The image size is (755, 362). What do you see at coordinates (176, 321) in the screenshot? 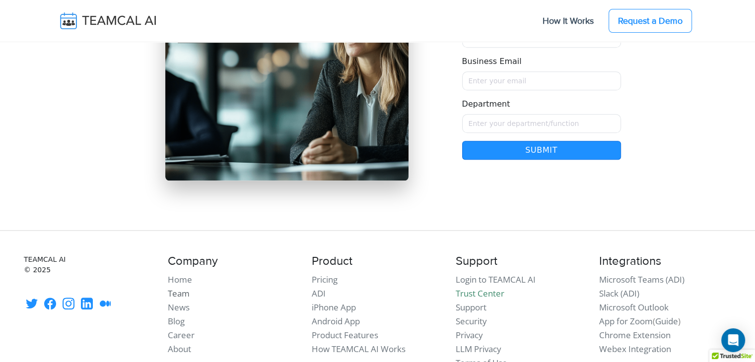
I see `a: Blog` at bounding box center [176, 321].